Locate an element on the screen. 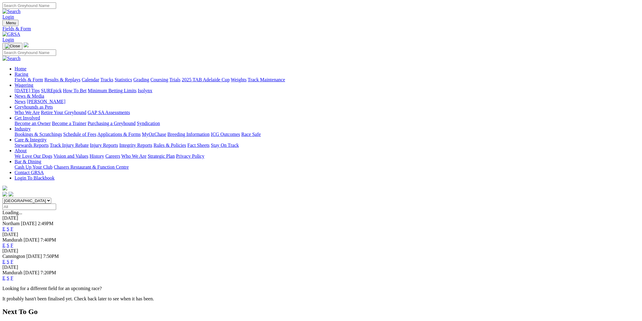 Image resolution: width=642 pixels, height=321 pixels. a: Vision and Values is located at coordinates (71, 156).